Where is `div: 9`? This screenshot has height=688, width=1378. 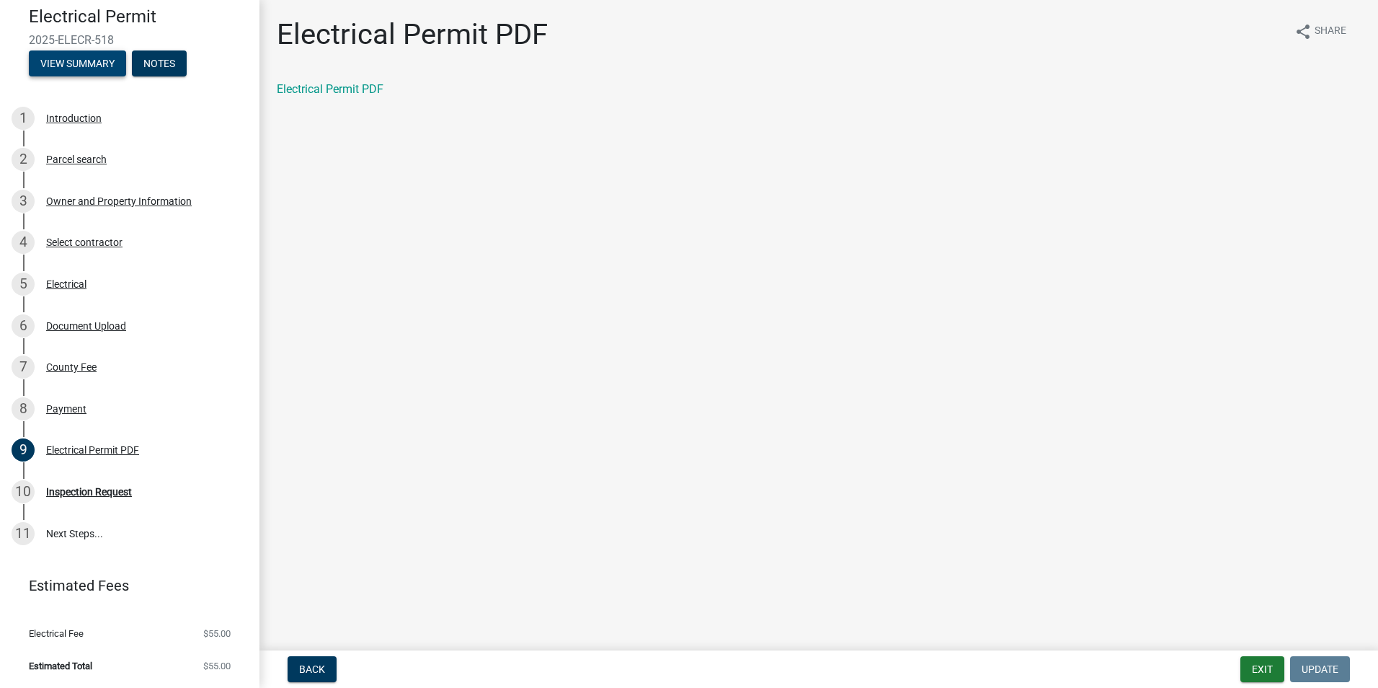 div: 9 is located at coordinates (23, 450).